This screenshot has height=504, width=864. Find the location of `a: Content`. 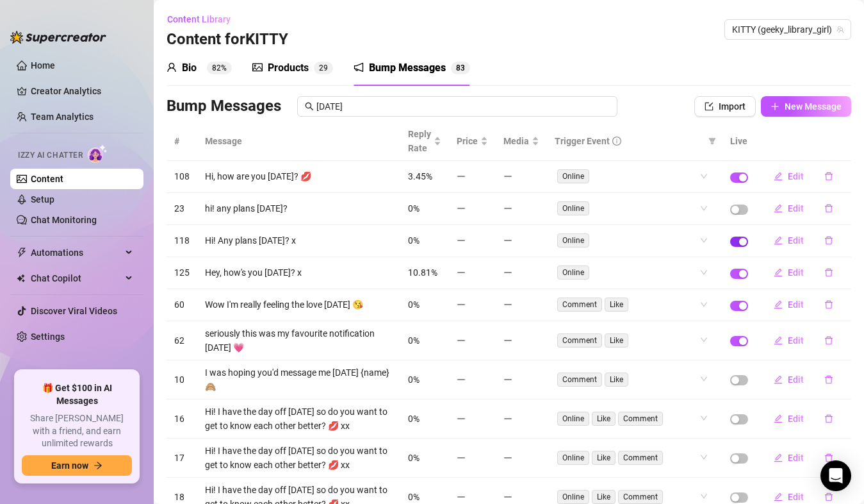

a: Content is located at coordinates (47, 179).